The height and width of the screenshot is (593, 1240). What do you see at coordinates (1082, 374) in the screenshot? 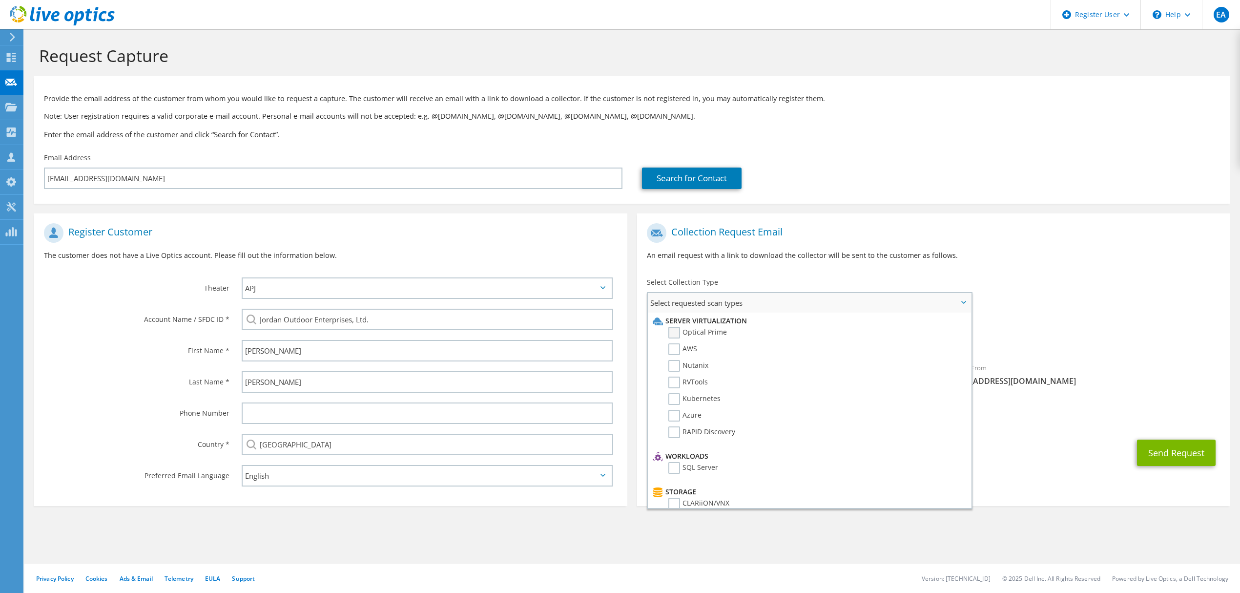
I see `div: Sender & From` at bounding box center [1082, 374].